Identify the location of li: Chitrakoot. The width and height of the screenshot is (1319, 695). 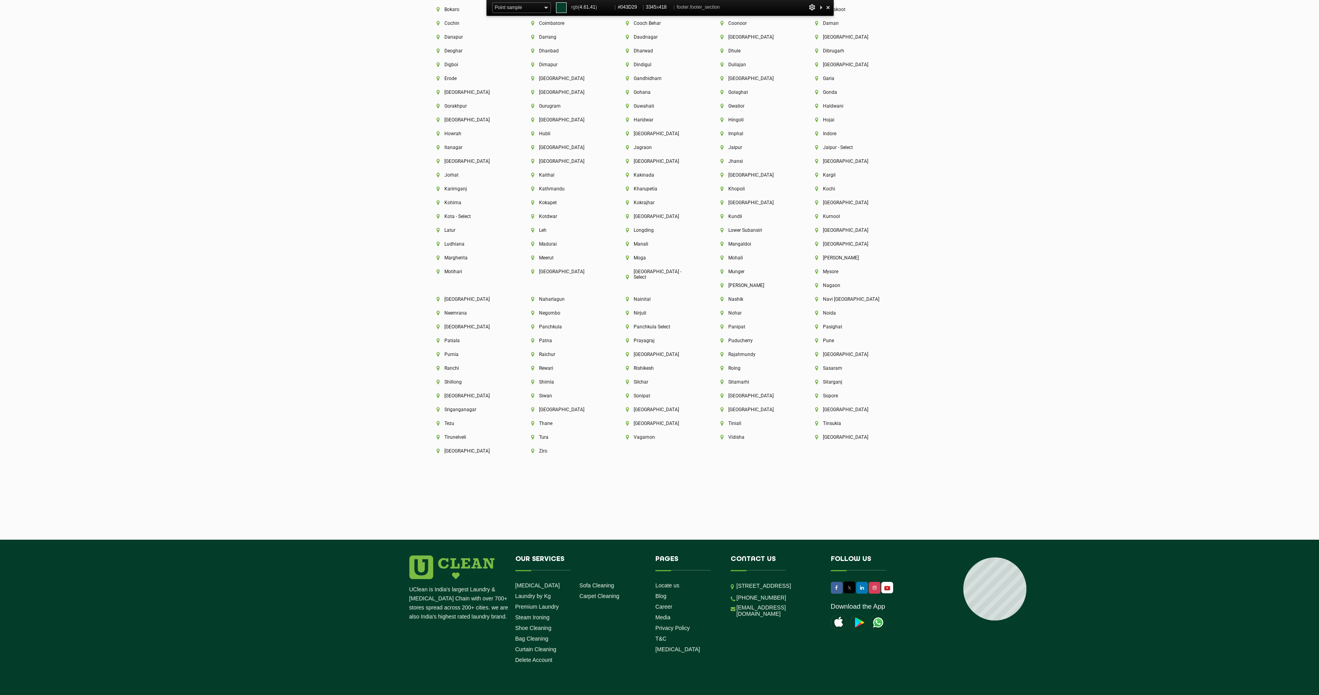
(849, 9).